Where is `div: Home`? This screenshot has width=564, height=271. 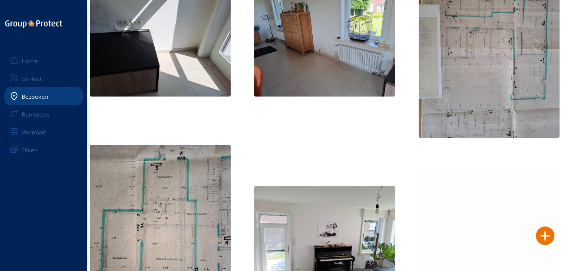 div: Home is located at coordinates (30, 60).